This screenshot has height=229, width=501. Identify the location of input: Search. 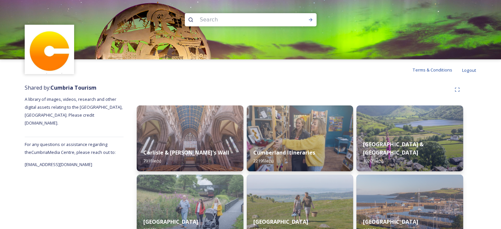
(242, 20).